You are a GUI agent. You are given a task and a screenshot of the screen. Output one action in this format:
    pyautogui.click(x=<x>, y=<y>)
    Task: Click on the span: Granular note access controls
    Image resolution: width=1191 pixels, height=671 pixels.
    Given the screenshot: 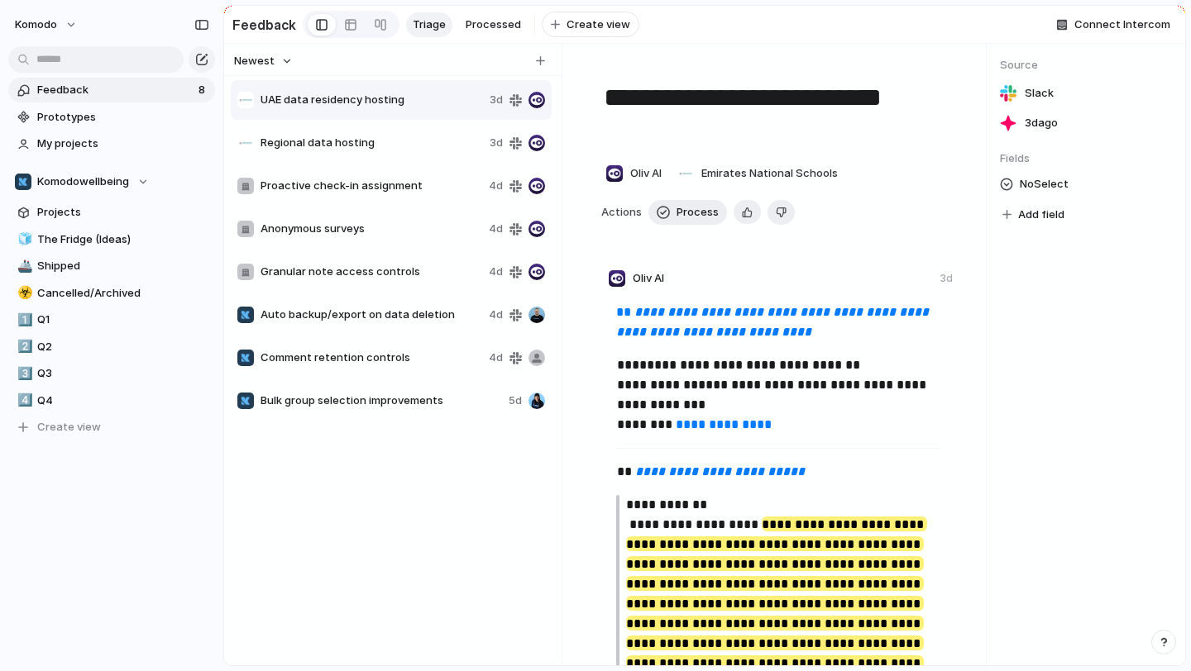 What is the action you would take?
    pyautogui.click(x=371, y=272)
    